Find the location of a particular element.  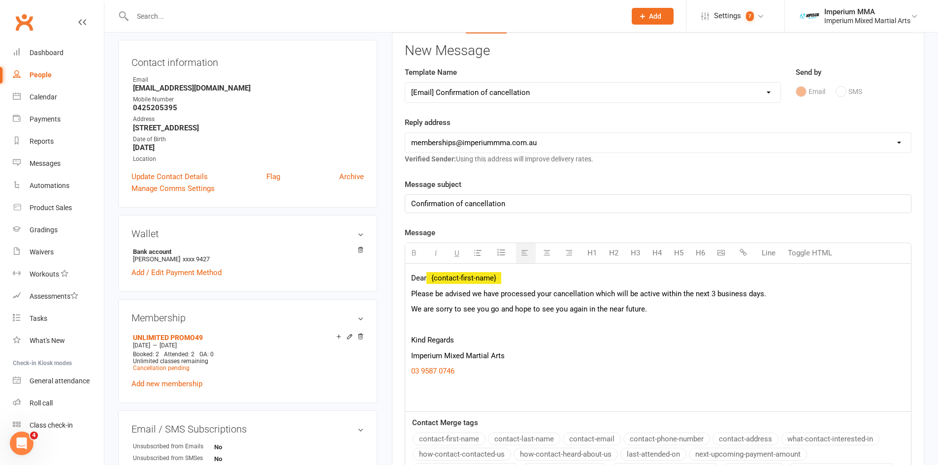

strong: 0425205395 is located at coordinates (248, 108).